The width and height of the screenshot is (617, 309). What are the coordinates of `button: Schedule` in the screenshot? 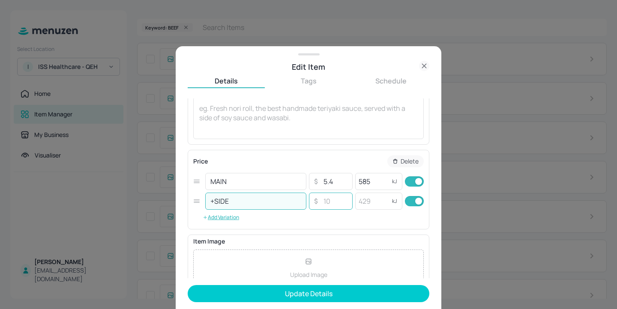 It's located at (391, 81).